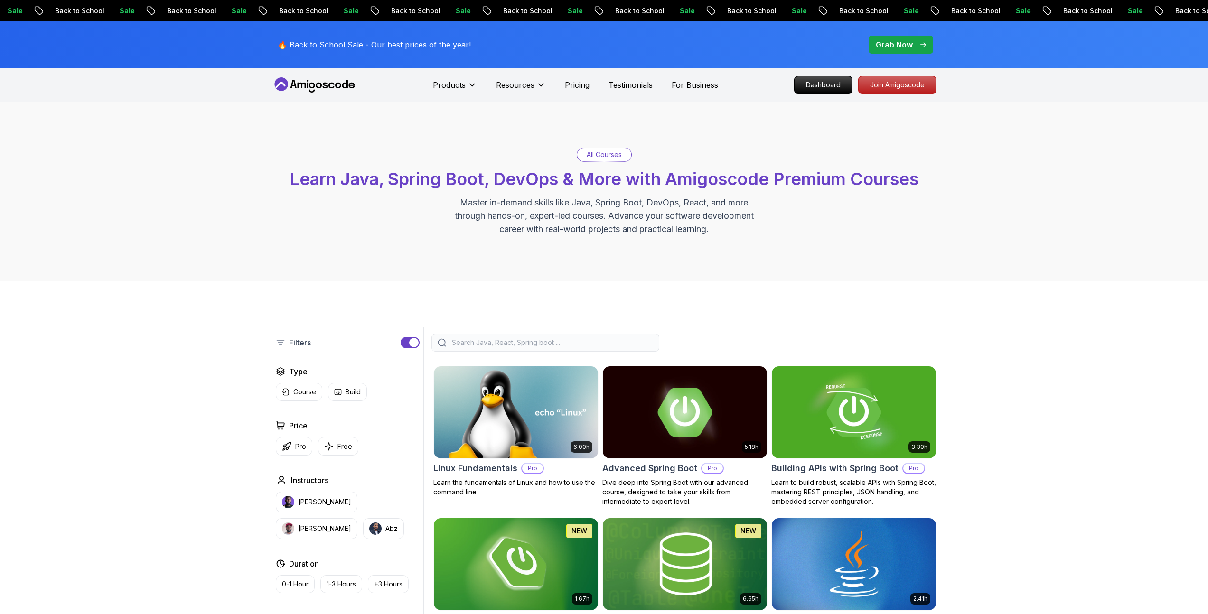 The height and width of the screenshot is (614, 1208). I want to click on span: Learn Java, Spring Boot, DevOps & More with Amigoscode Premium Courses, so click(604, 179).